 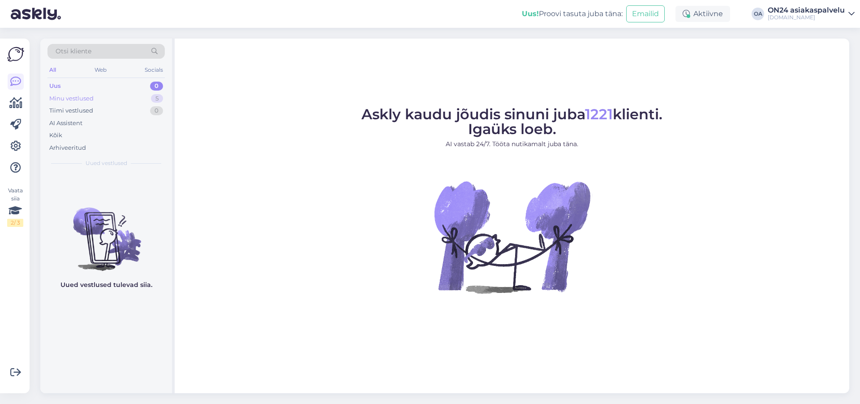 I want to click on img: Askly Logo, so click(x=16, y=54).